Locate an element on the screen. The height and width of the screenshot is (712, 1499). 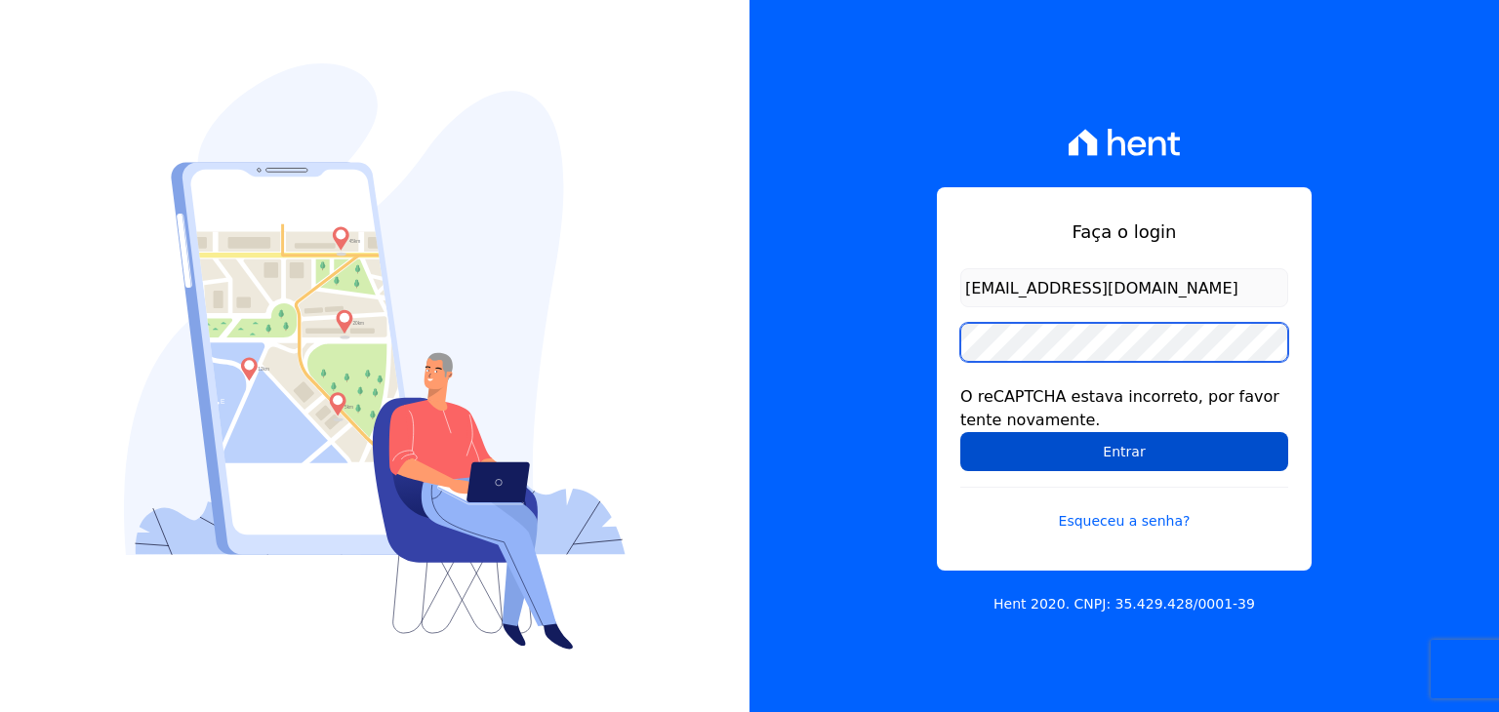
h1: Faça o login is located at coordinates (1124, 231).